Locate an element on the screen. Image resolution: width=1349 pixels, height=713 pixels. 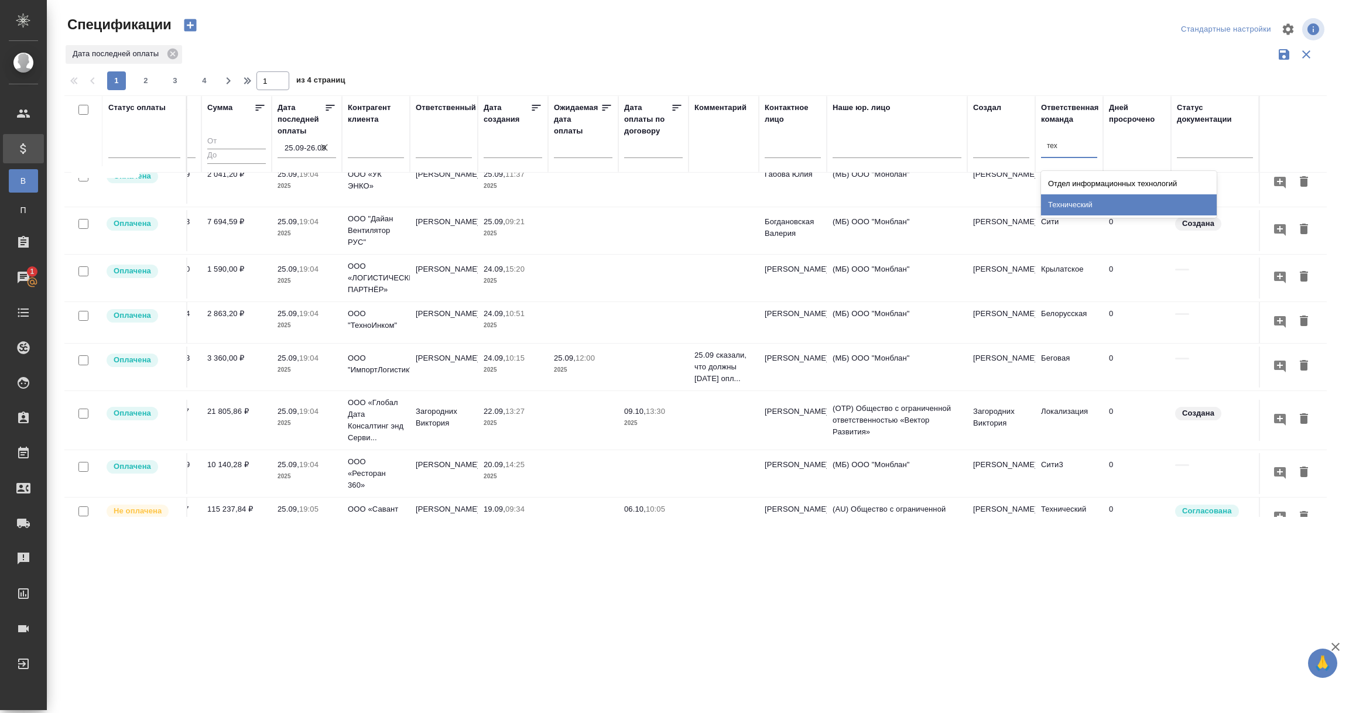
td: 2 041,20 ₽ is located at coordinates (237, 183).